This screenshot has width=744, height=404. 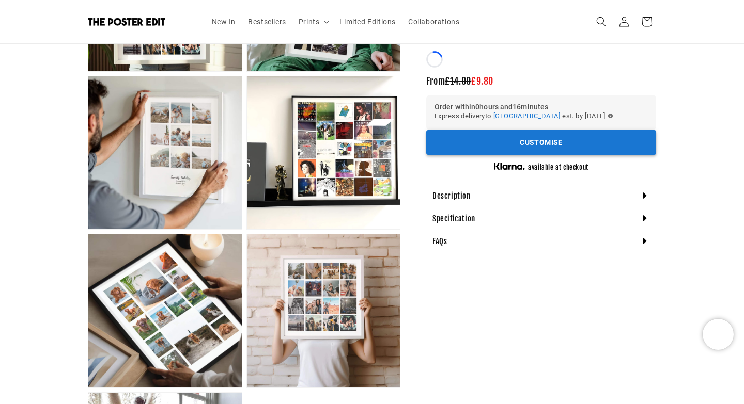 I want to click on summary: Prints, so click(x=313, y=22).